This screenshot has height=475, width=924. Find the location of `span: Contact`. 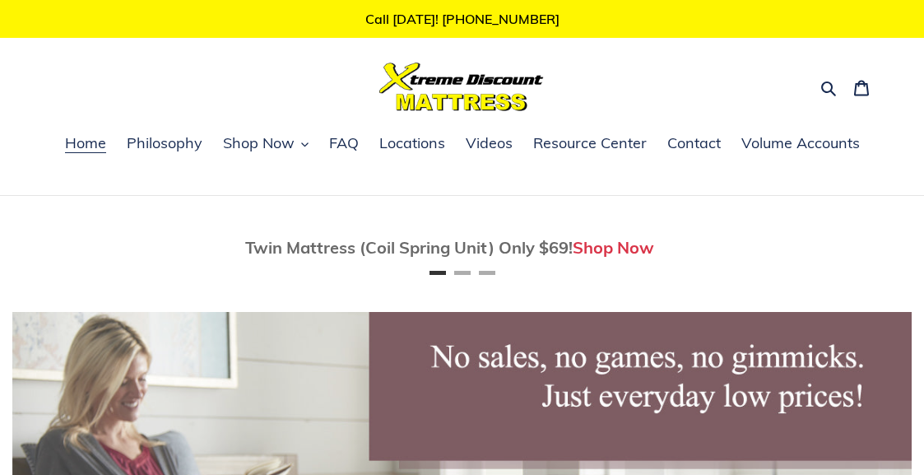

span: Contact is located at coordinates (694, 143).